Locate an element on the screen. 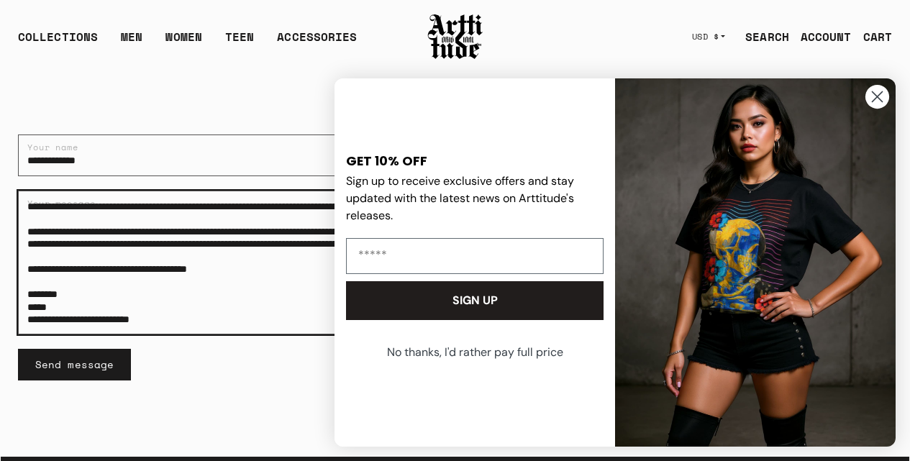 The width and height of the screenshot is (910, 461). a: TEEN is located at coordinates (240, 42).